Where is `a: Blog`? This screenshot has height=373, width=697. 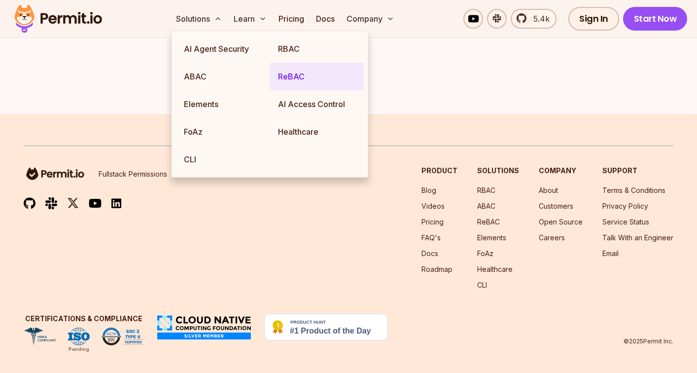 a: Blog is located at coordinates (429, 190).